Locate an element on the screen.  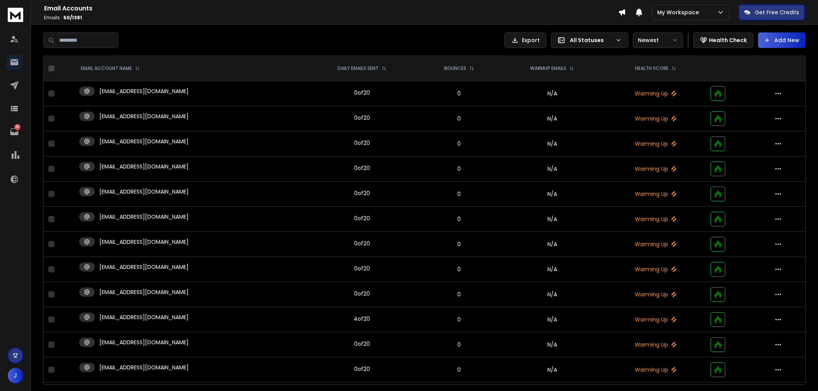
span: J is located at coordinates (15, 376).